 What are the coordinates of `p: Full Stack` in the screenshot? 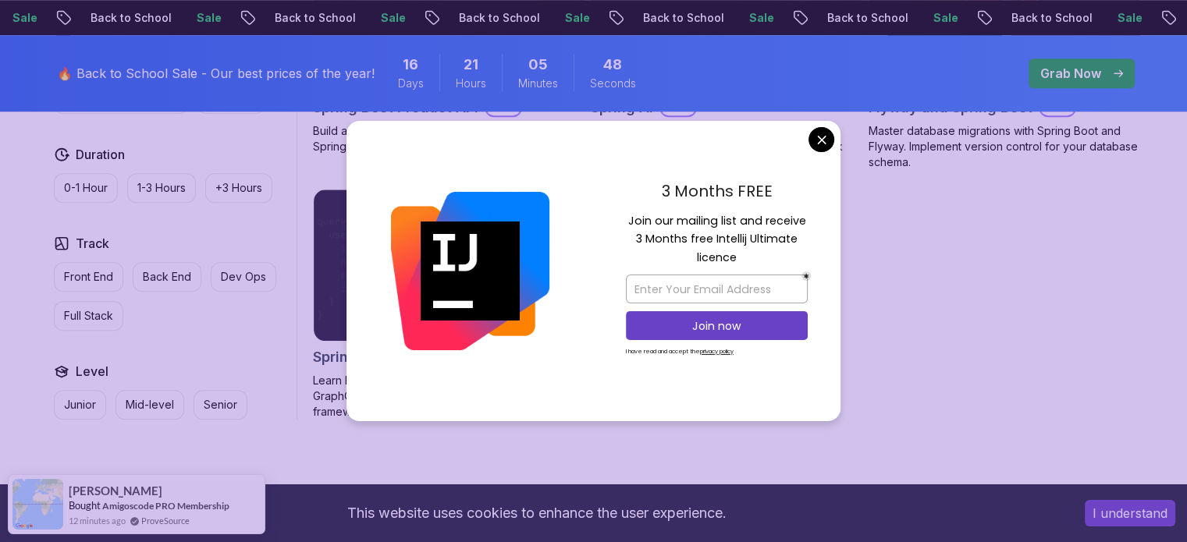 It's located at (88, 316).